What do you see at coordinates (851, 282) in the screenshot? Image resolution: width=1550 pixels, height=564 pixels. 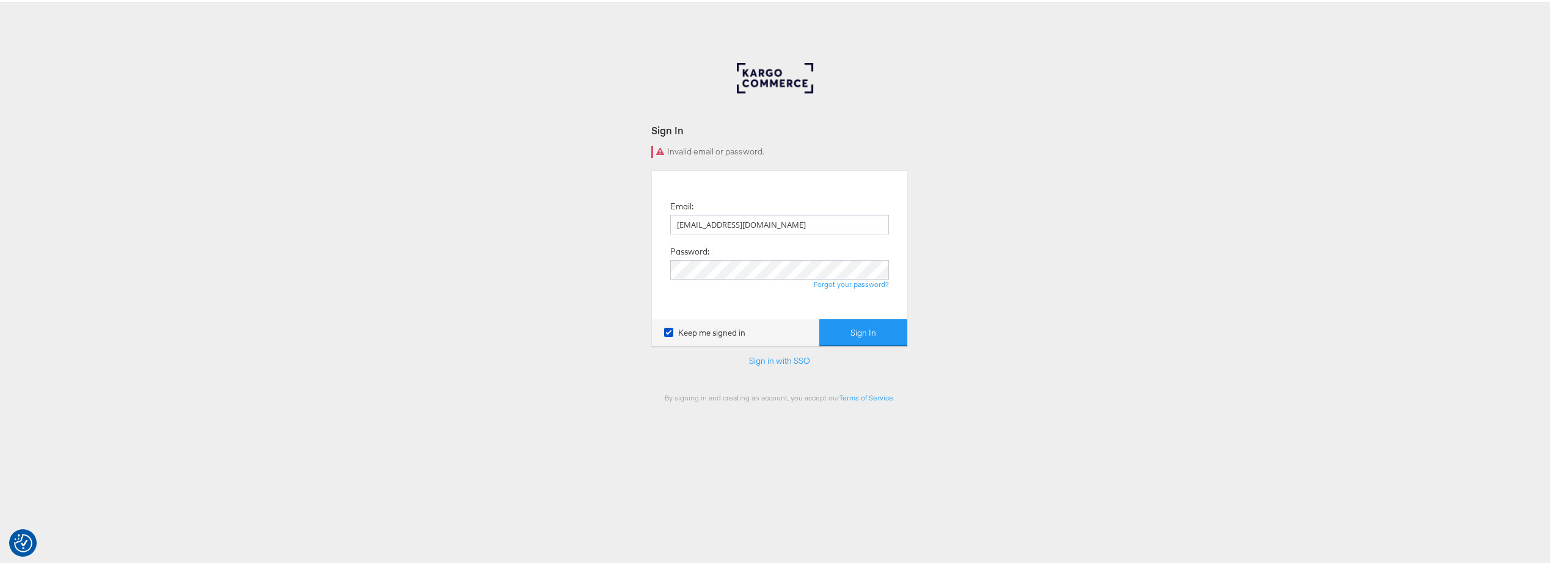 I see `a: Forgot your password?` at bounding box center [851, 282].